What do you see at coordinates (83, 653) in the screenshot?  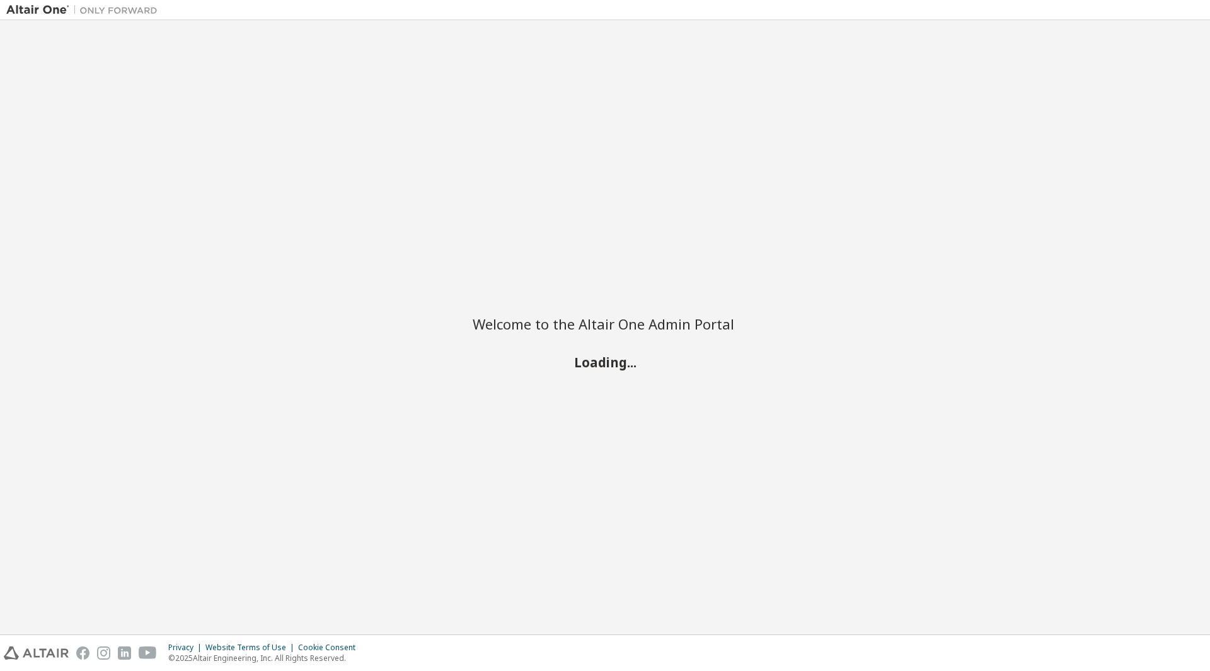 I see `img: facebook.svg` at bounding box center [83, 653].